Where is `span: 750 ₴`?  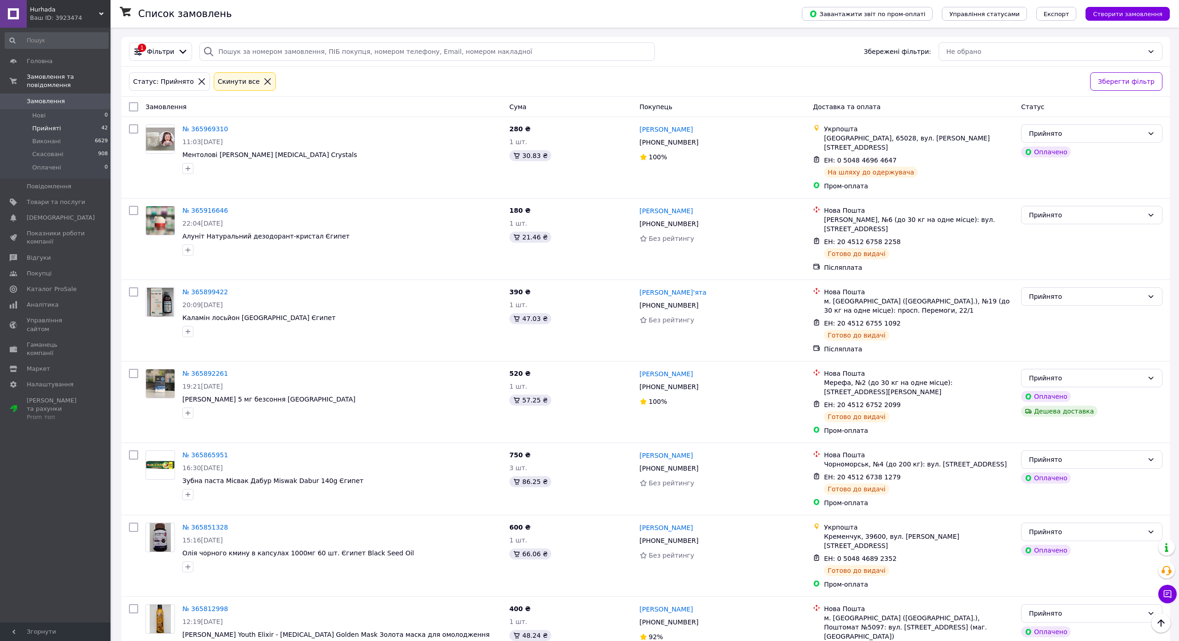
span: 750 ₴ is located at coordinates (520, 455).